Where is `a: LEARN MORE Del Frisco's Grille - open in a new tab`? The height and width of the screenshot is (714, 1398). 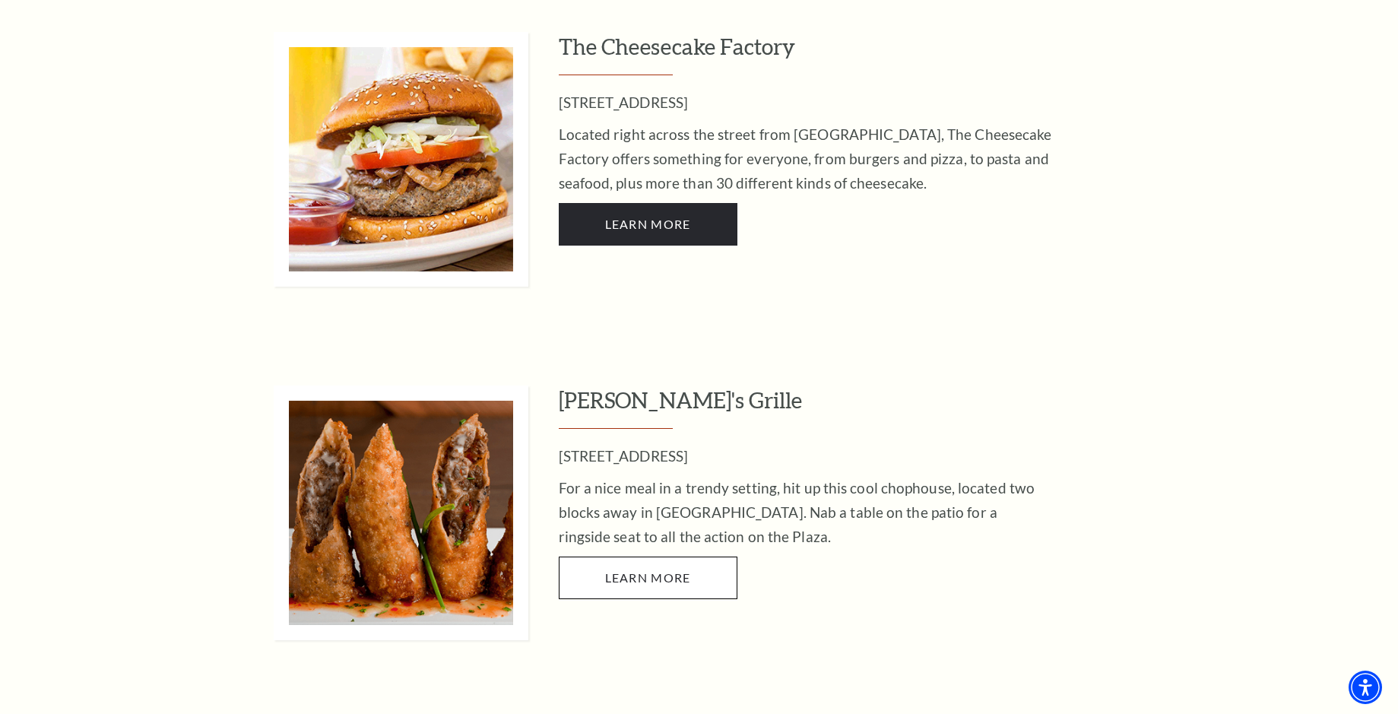
a: LEARN MORE Del Frisco's Grille - open in a new tab is located at coordinates (648, 578).